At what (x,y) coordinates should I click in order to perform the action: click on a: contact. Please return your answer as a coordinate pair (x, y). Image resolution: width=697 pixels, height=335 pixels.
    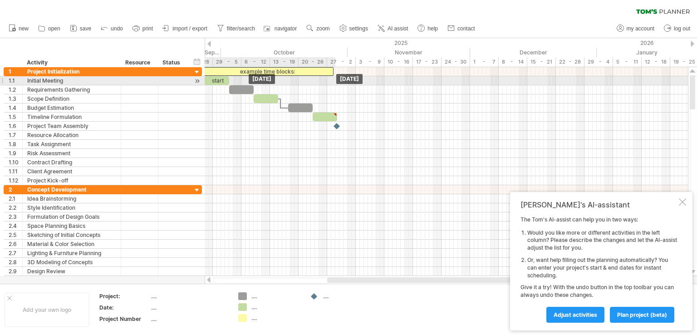
    Looking at the image, I should click on (461, 29).